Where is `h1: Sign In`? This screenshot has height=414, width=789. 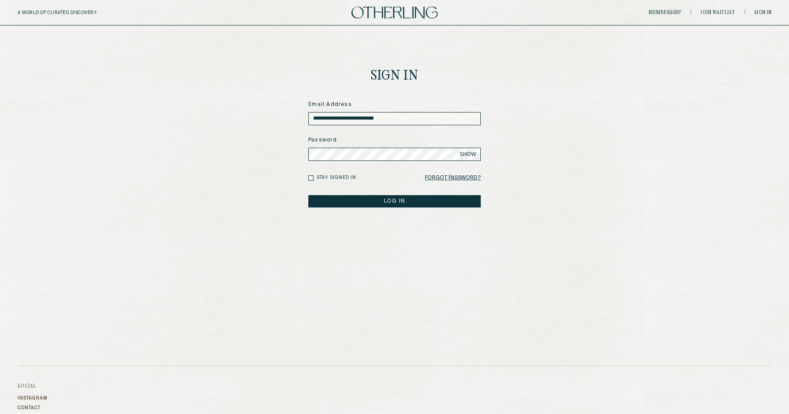
h1: Sign In is located at coordinates (394, 76).